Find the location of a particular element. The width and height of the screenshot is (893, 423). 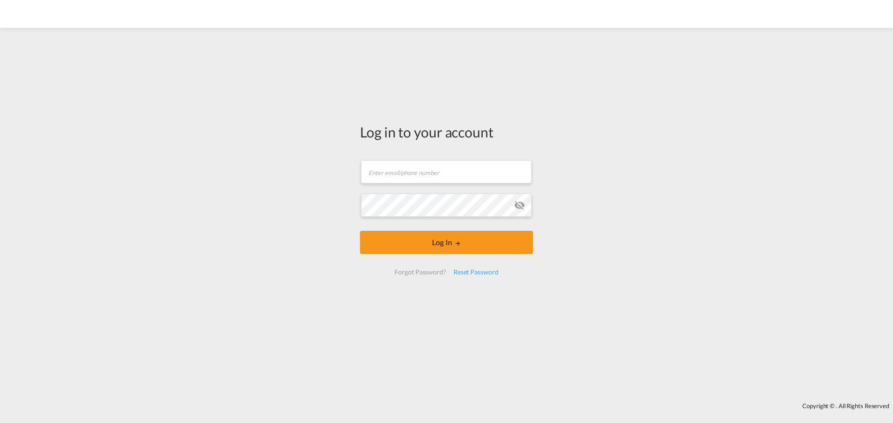

input: Enter email/phone number is located at coordinates (446, 172).